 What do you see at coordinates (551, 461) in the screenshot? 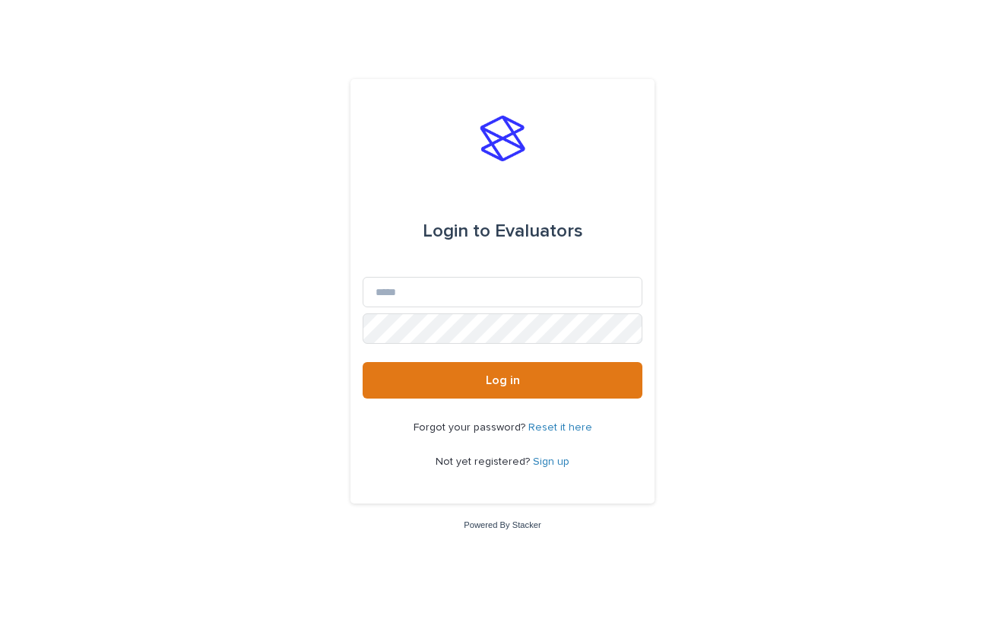
I see `a: Sign up` at bounding box center [551, 461].